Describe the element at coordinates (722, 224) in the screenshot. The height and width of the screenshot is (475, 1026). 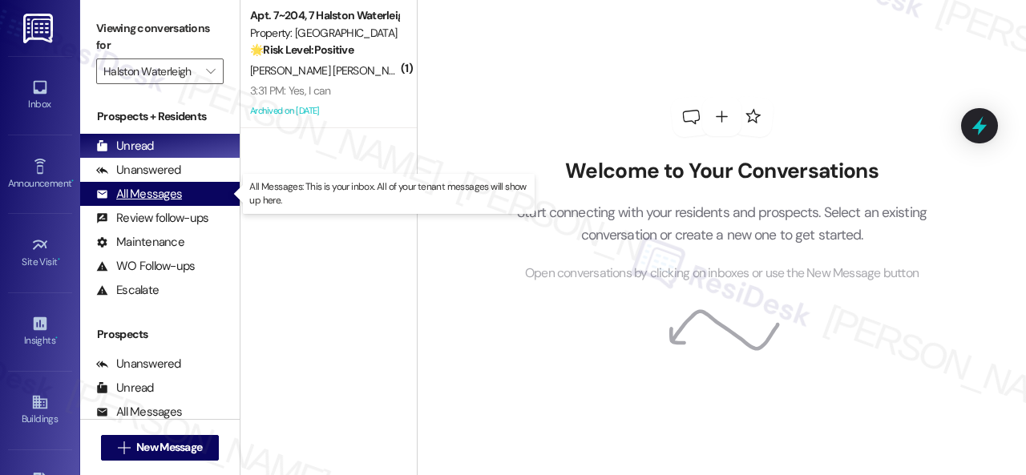
I see `p: Start connecting with your residents and prospects. Select an existing conversation or create a n...` at that location.